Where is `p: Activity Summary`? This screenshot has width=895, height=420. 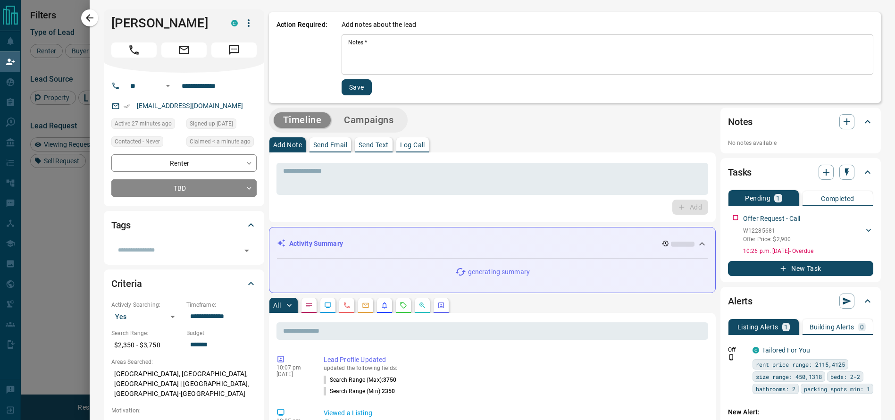
p: Activity Summary is located at coordinates (316, 243).